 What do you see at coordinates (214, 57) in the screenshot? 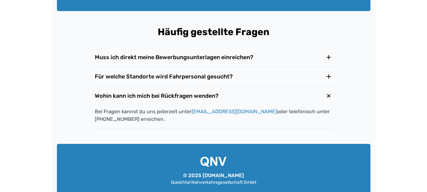
I see `button: Muss ich direkt meine Bewerbungsunterlagen einreichen?` at bounding box center [214, 57].